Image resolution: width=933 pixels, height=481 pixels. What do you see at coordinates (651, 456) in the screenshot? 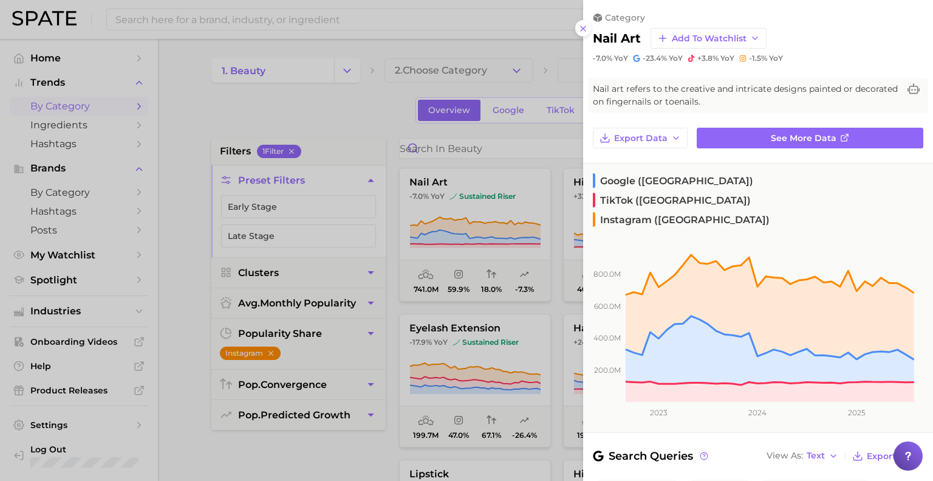
I see `span: Search Queries` at bounding box center [651, 456].